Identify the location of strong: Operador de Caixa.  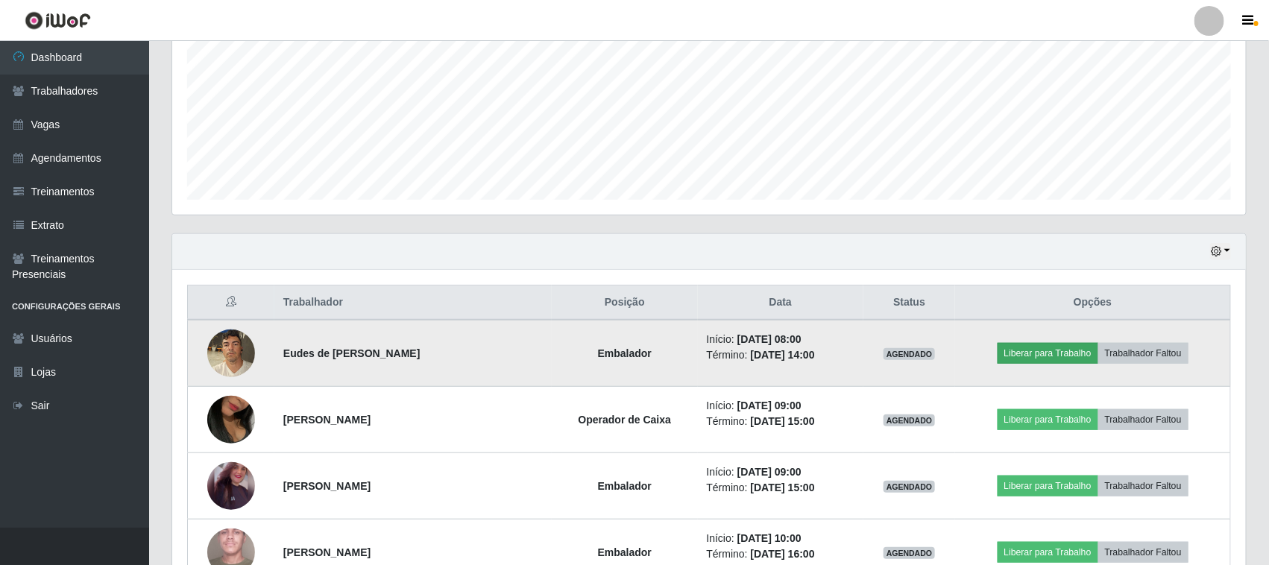
(625, 420).